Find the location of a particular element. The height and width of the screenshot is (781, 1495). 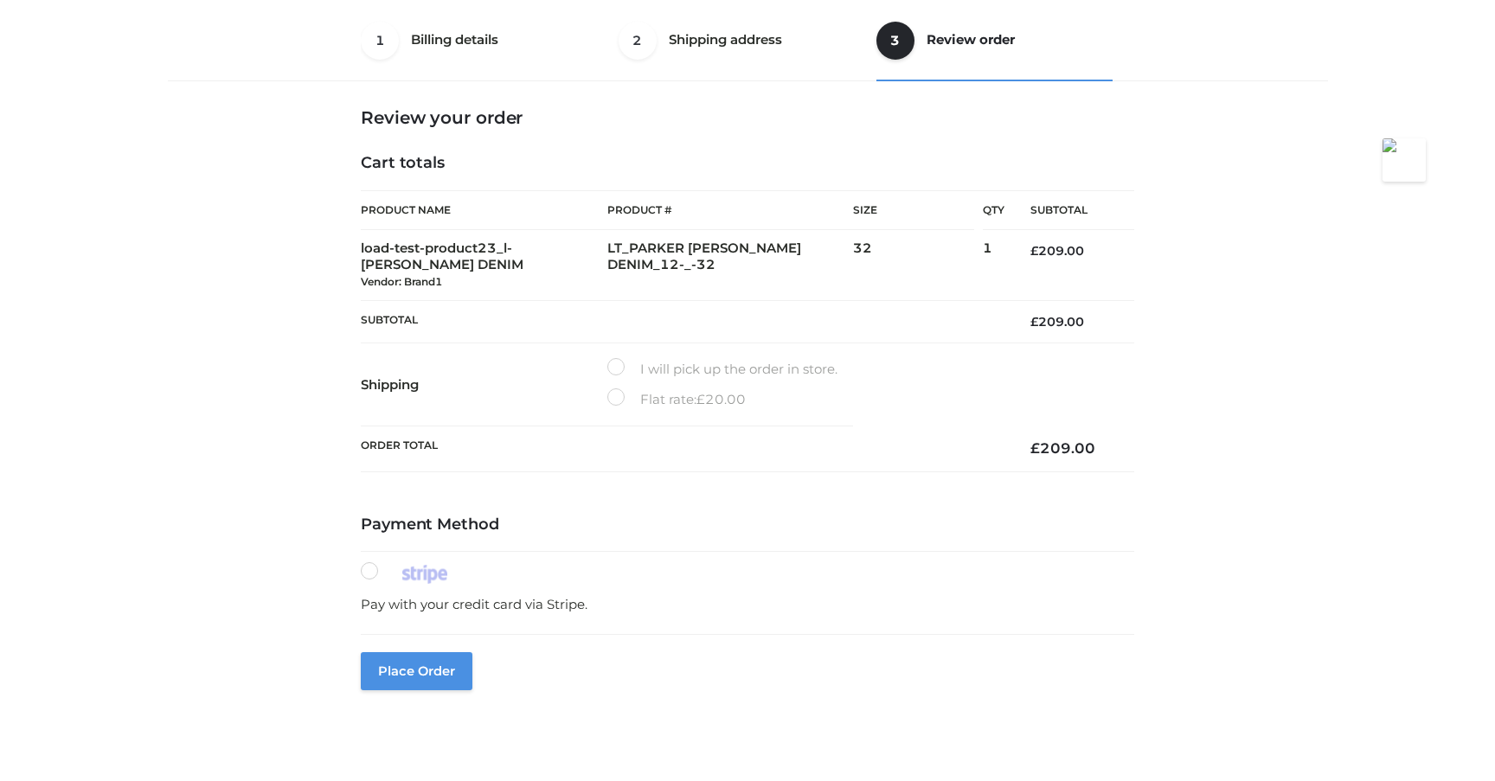

h4: Payment Method is located at coordinates (748, 525).